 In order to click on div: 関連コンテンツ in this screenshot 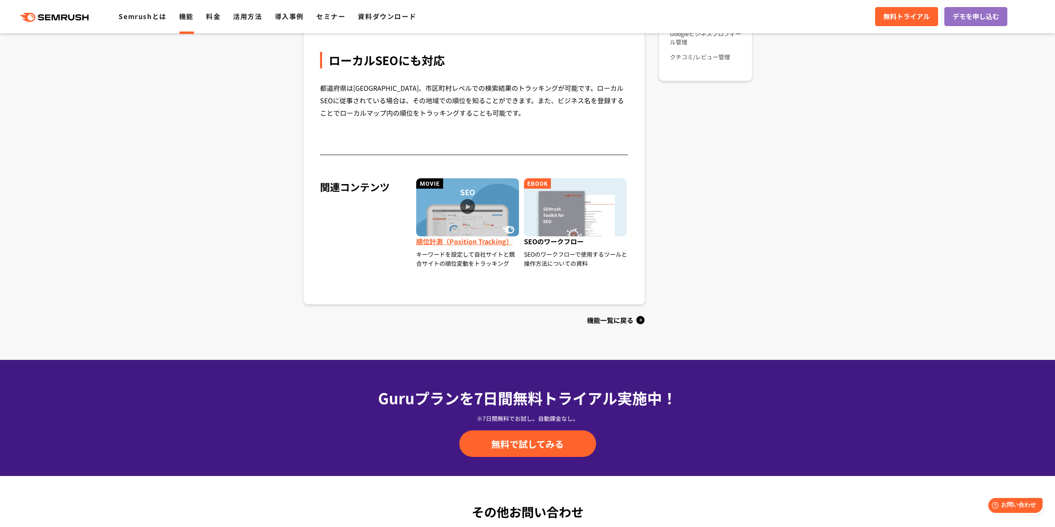, I will do `click(365, 230)`.